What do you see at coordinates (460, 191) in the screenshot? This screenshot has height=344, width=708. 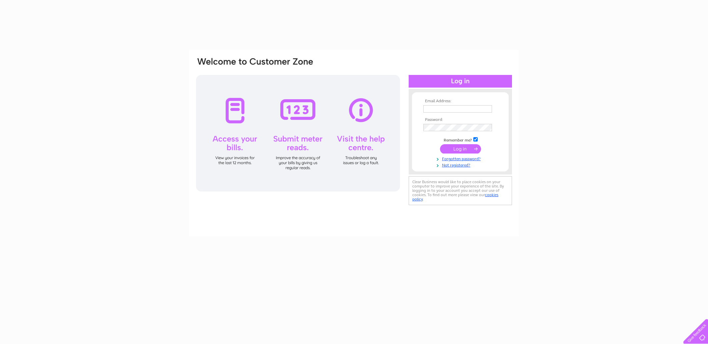 I see `div: Clear Business would like to place cookies on your computer to improve your experience of the sit...` at bounding box center [460, 191].